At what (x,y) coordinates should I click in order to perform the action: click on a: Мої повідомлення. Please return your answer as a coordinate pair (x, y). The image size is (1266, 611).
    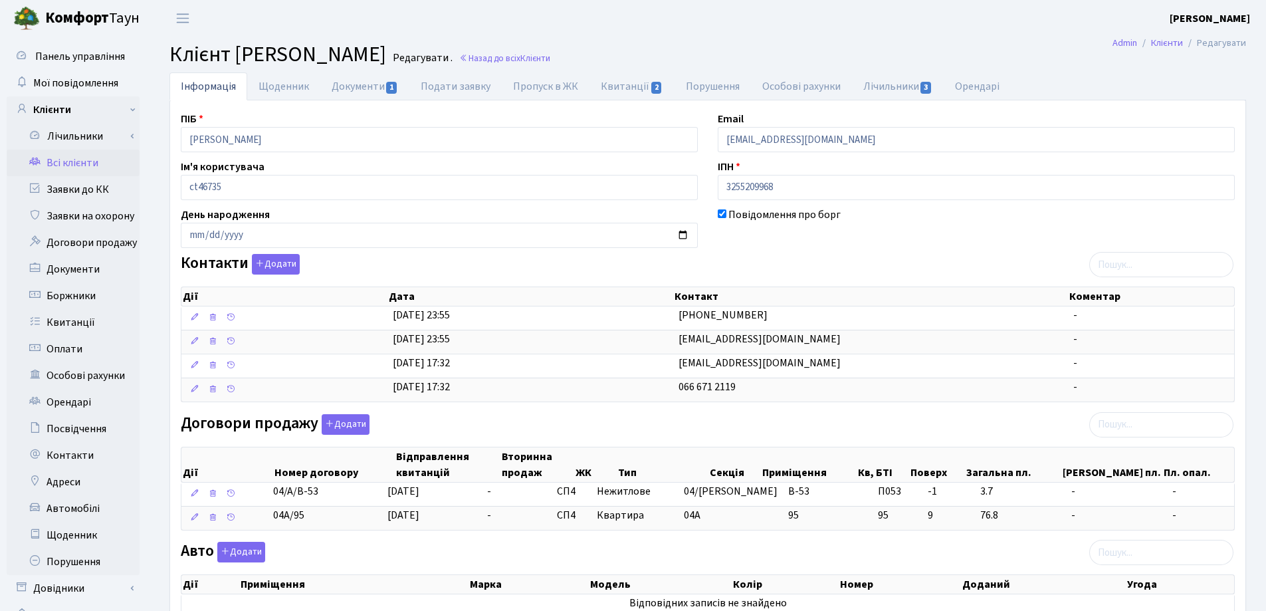
    Looking at the image, I should click on (73, 83).